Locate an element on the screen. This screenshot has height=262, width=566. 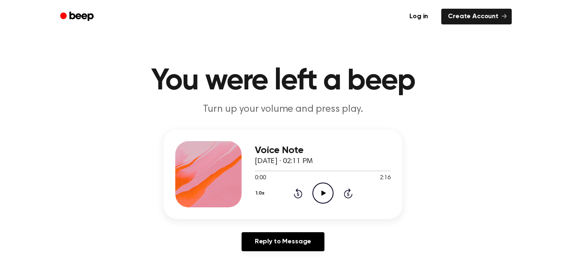
a: Log in is located at coordinates (419, 17).